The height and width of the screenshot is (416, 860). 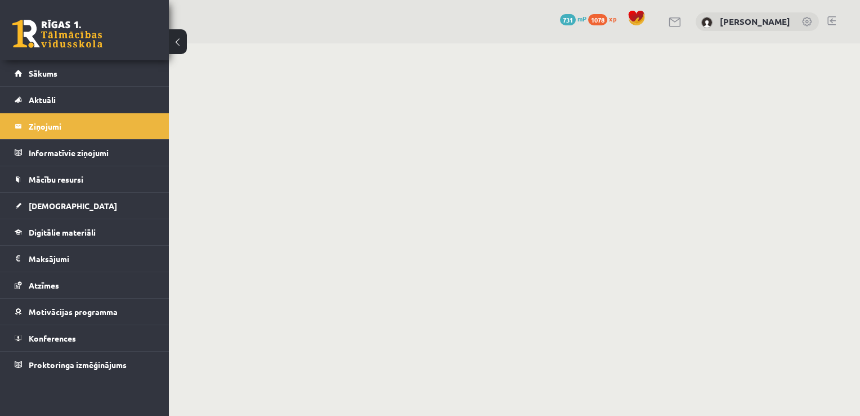 What do you see at coordinates (57, 34) in the screenshot?
I see `a: Rīgas 1. Tālmācības vidusskola` at bounding box center [57, 34].